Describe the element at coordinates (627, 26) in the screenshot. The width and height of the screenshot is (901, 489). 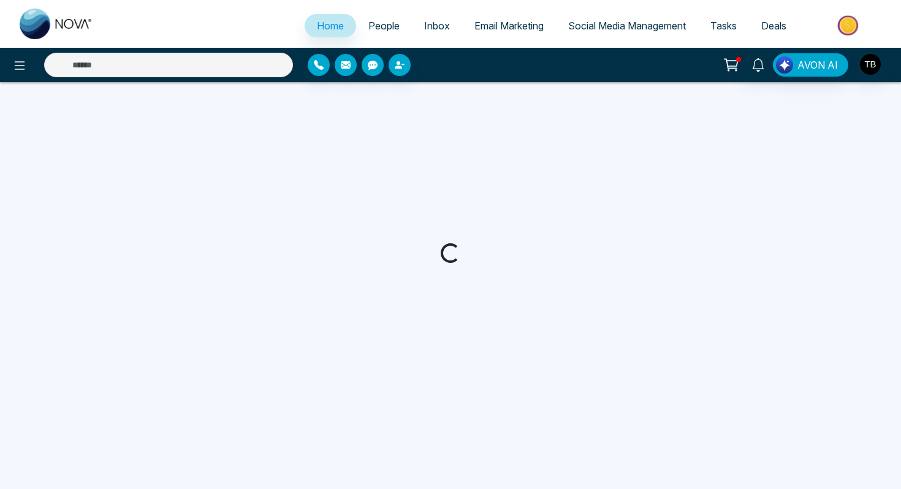
I see `a: Social Media Management` at that location.